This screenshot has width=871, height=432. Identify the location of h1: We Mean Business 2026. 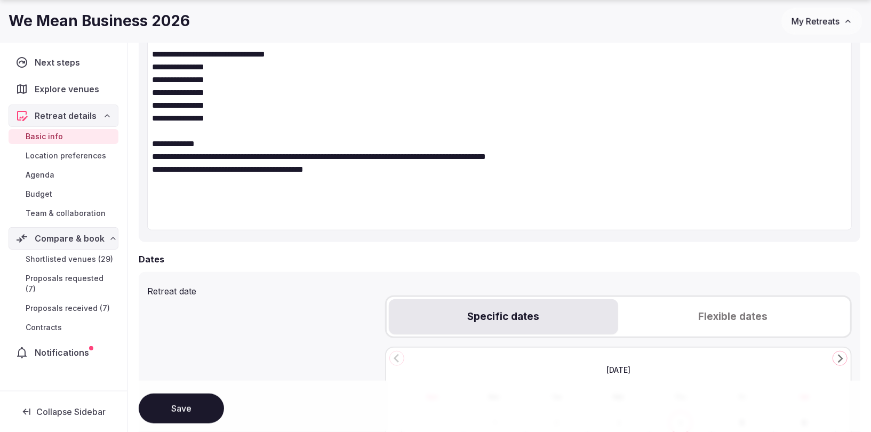
(99, 21).